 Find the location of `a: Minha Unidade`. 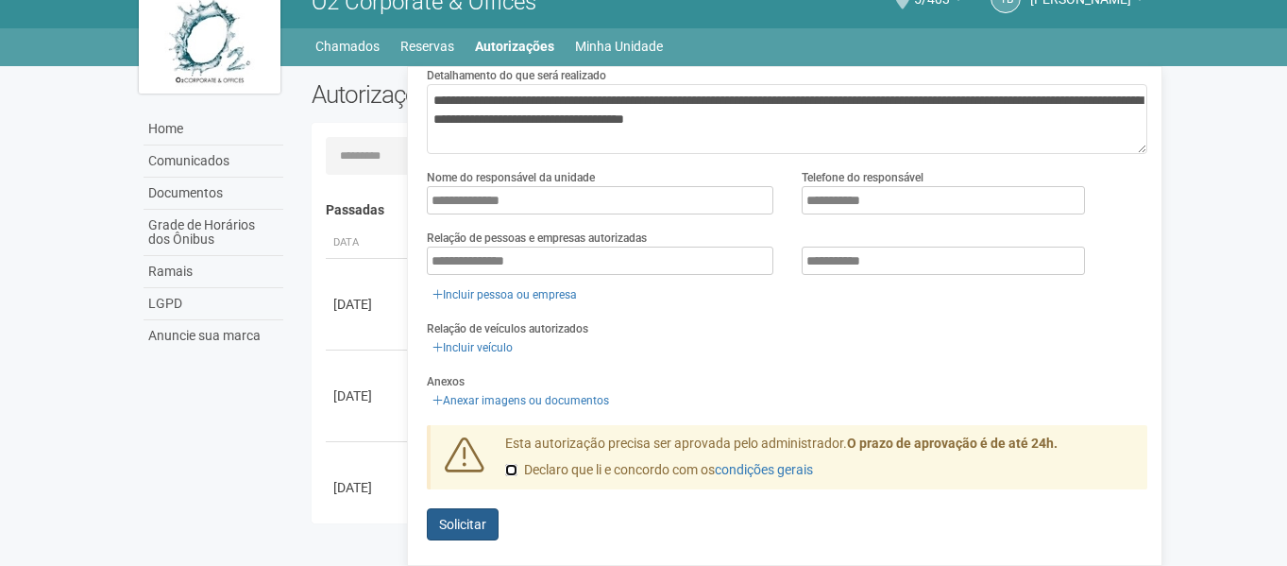

a: Minha Unidade is located at coordinates (618, 46).